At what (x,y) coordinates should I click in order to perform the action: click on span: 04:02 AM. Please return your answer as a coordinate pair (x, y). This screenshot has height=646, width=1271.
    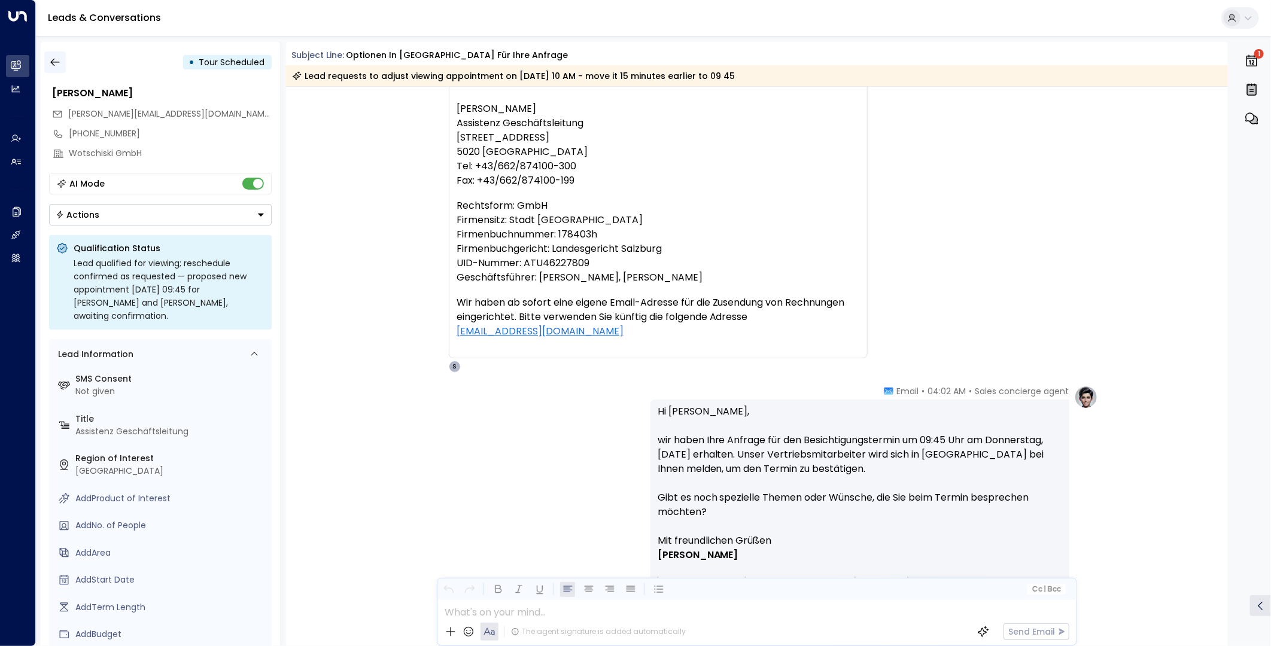
    Looking at the image, I should click on (947, 391).